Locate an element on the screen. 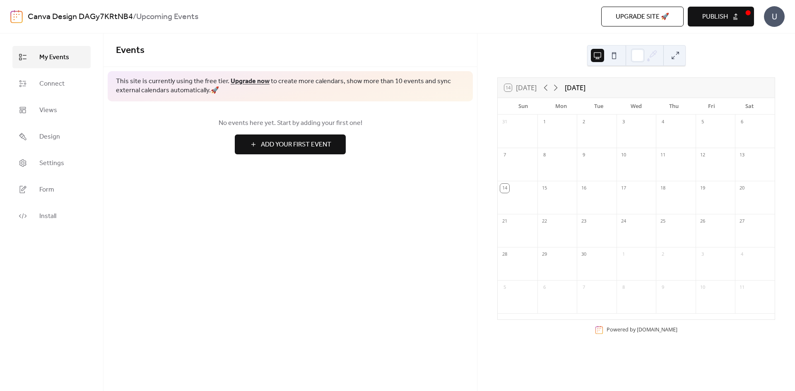 Image resolution: width=795 pixels, height=391 pixels. span: Upgrade site 🚀 is located at coordinates (642, 17).